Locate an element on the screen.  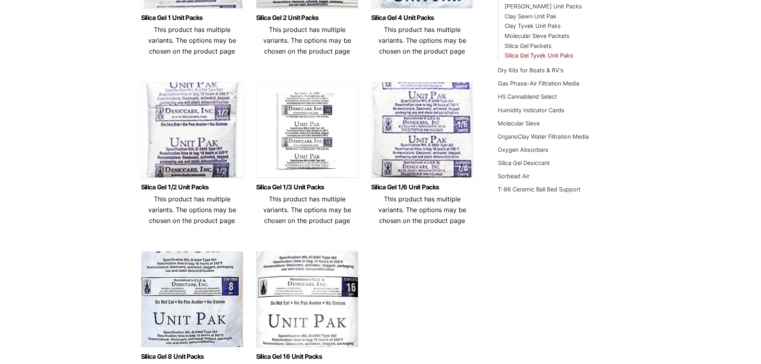
a: Molecular Sieve is located at coordinates (518, 123).